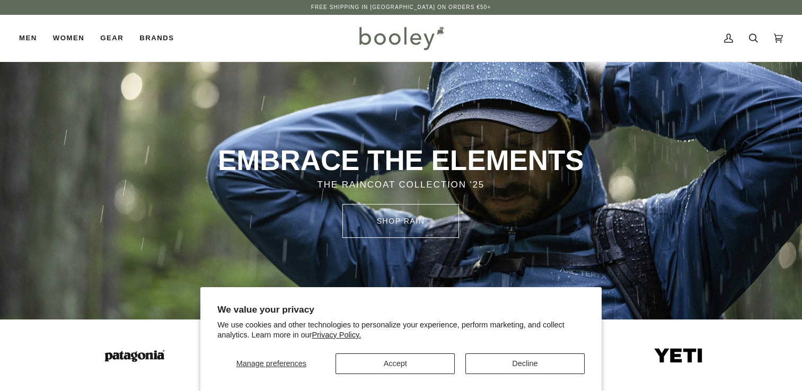  What do you see at coordinates (32, 38) in the screenshot?
I see `div: Men` at bounding box center [32, 38].